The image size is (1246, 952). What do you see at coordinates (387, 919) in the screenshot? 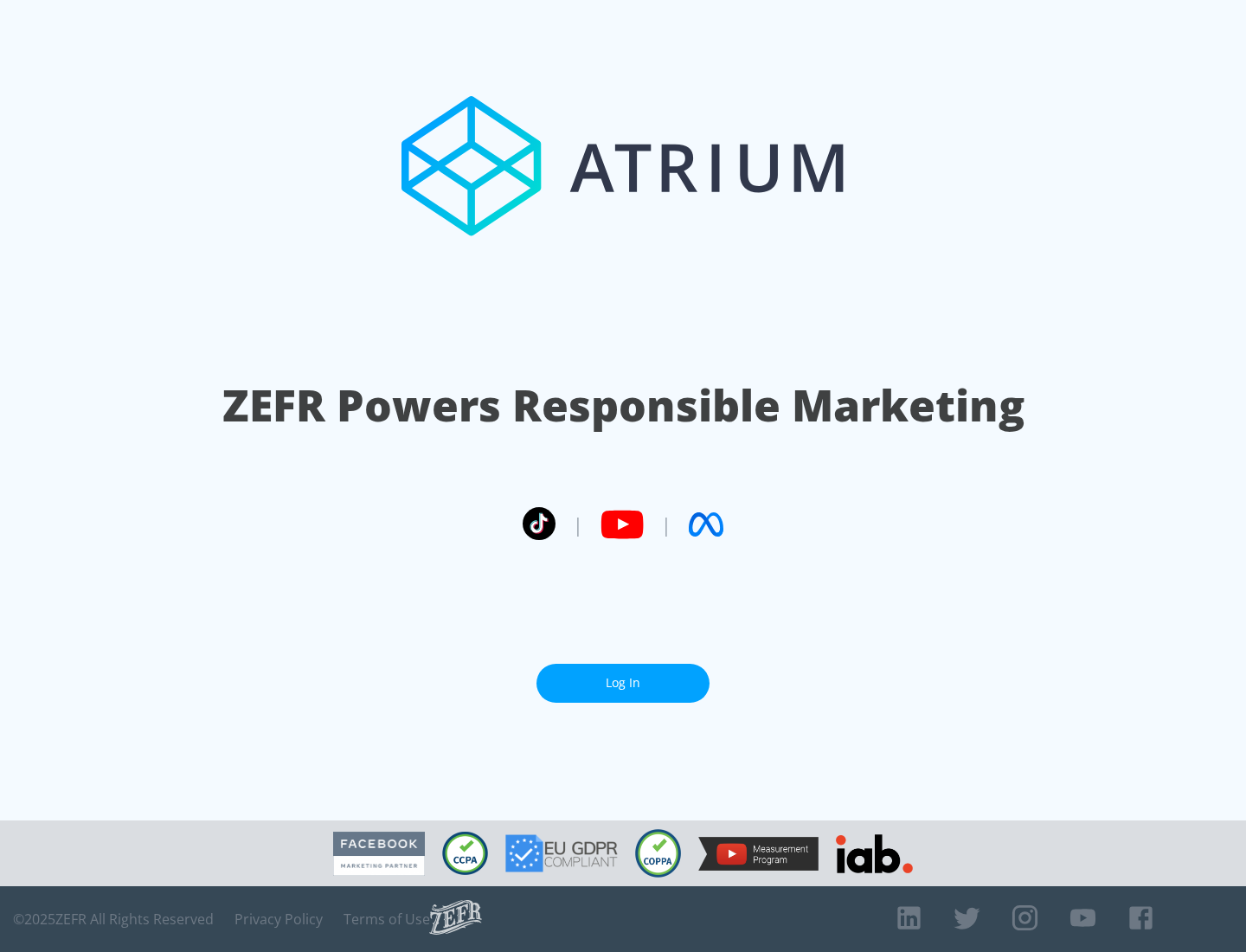
I see `a: Terms of Use` at bounding box center [387, 919].